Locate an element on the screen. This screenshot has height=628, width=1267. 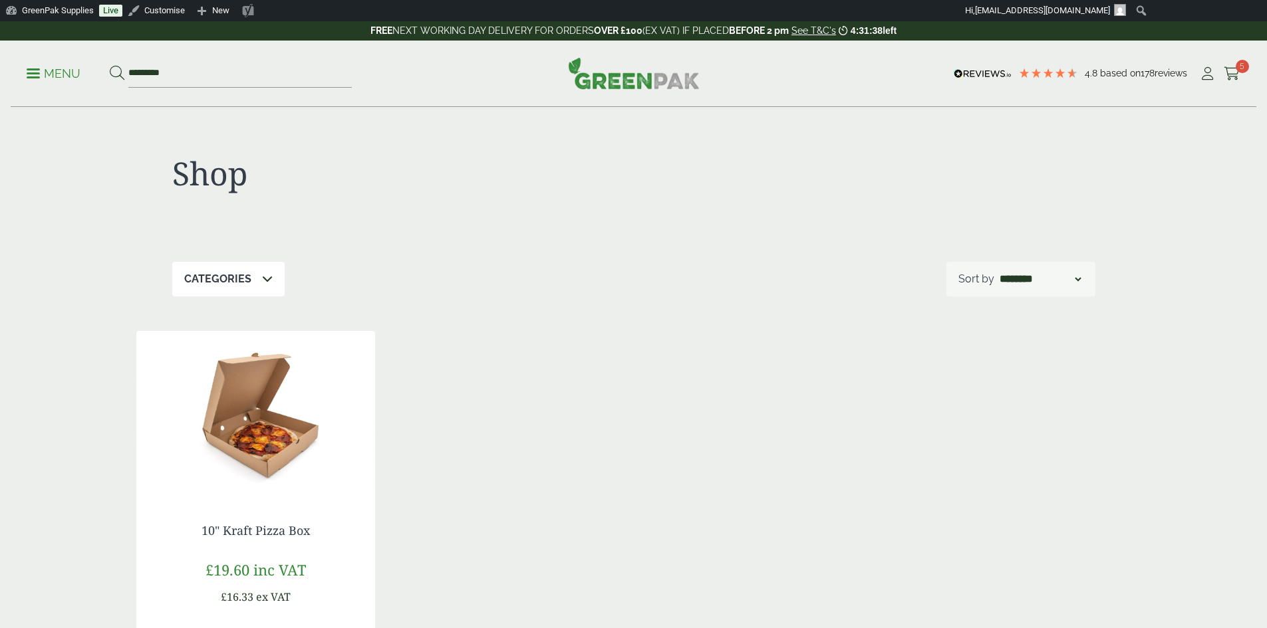
div: 4.78 Stars is located at coordinates (1048, 73).